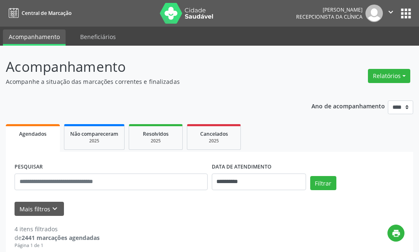 The image size is (419, 252). I want to click on div: de, so click(57, 238).